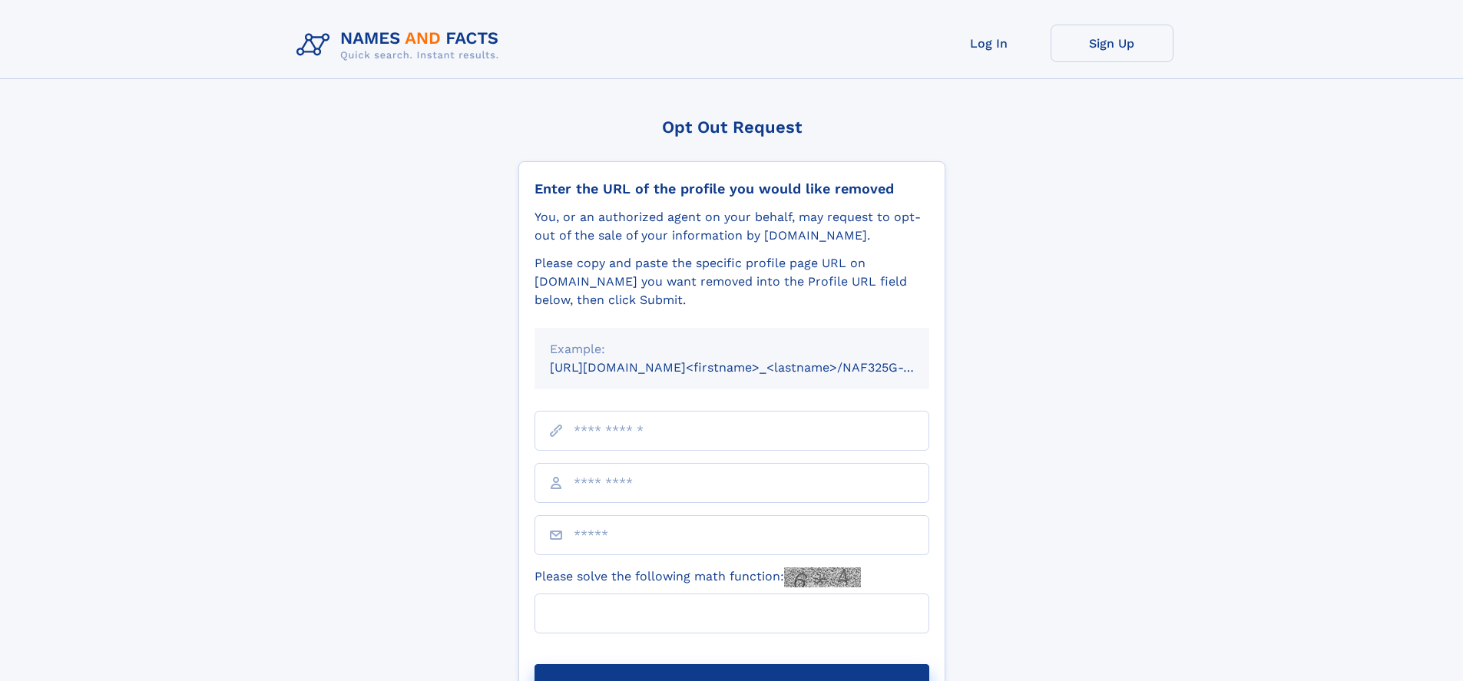 The width and height of the screenshot is (1463, 681). I want to click on div: Enter the URL of the profile you would like removed, so click(732, 189).